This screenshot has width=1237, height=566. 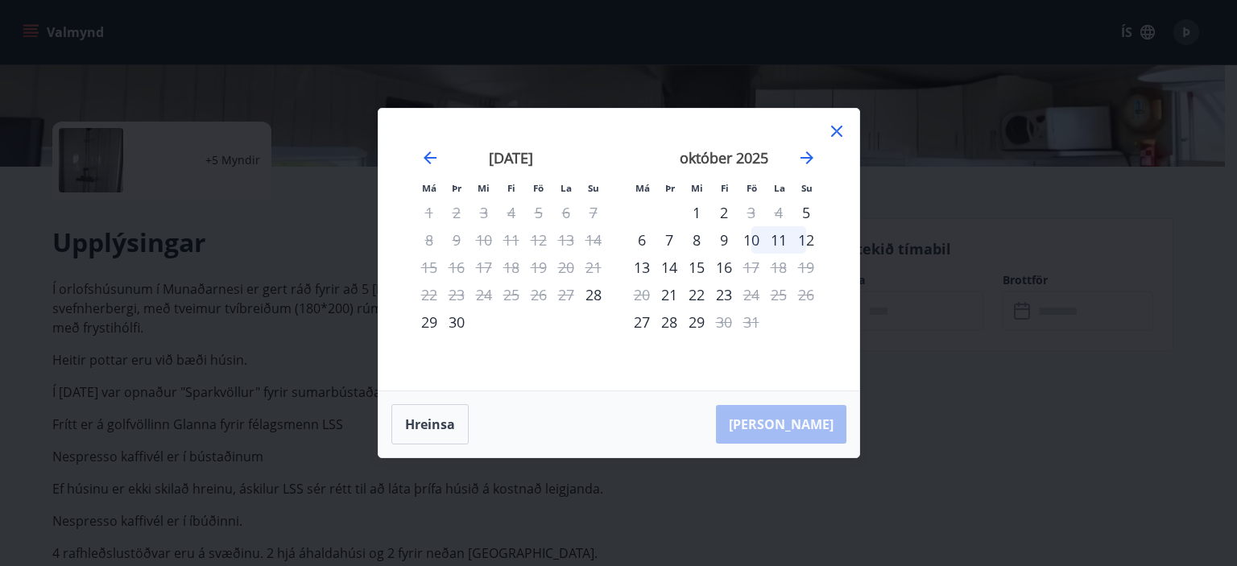 I want to click on td: Not available. fimmtudagur, 30. október 2025, so click(x=724, y=322).